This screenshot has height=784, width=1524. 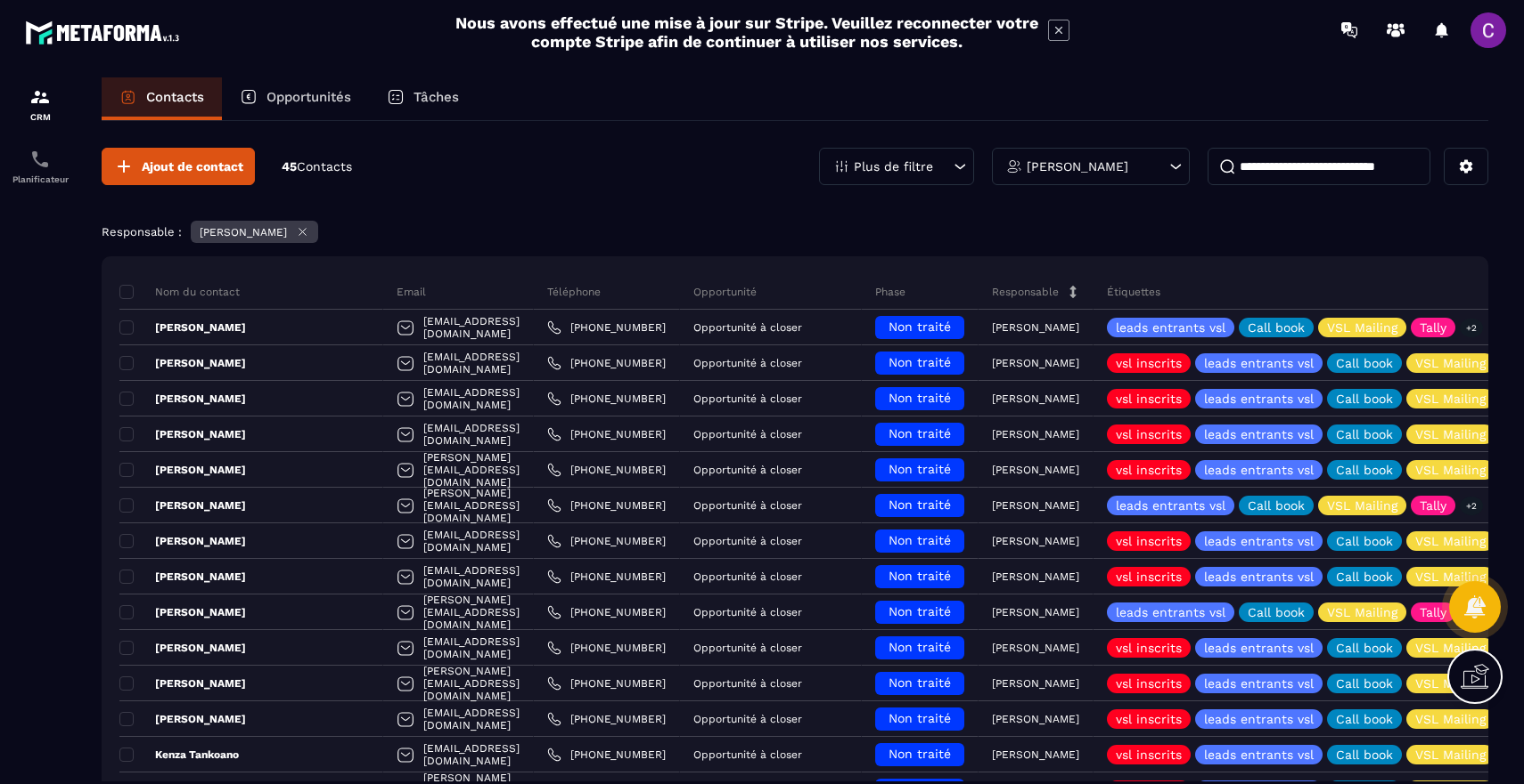 I want to click on p: Plus de filtre, so click(x=893, y=166).